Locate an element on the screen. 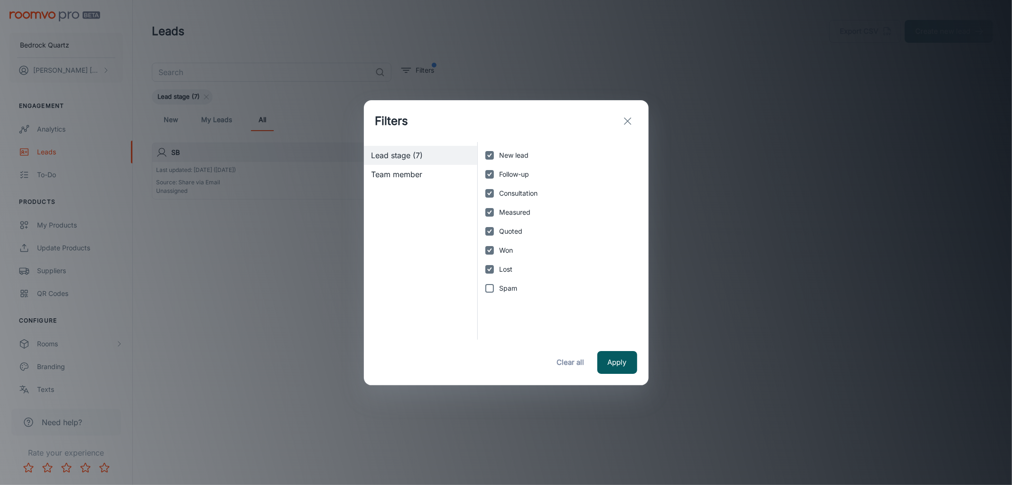  span: Lost is located at coordinates (506, 269).